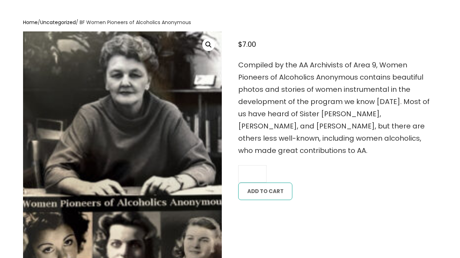 The height and width of the screenshot is (258, 460). What do you see at coordinates (58, 22) in the screenshot?
I see `a: Uncategorized` at bounding box center [58, 22].